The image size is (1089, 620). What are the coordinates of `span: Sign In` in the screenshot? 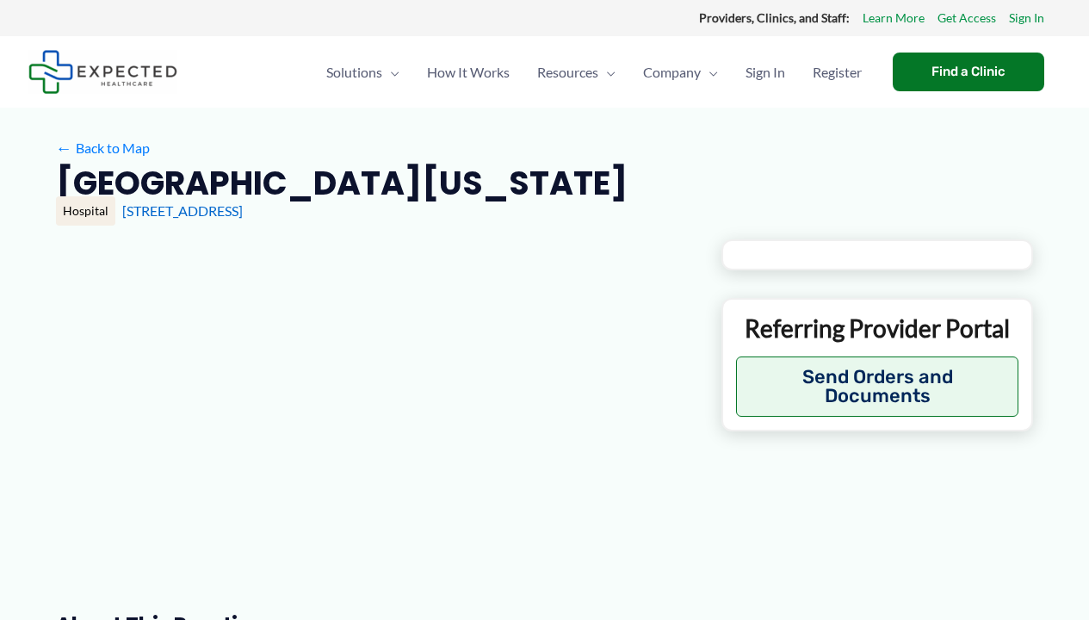 It's located at (765, 72).